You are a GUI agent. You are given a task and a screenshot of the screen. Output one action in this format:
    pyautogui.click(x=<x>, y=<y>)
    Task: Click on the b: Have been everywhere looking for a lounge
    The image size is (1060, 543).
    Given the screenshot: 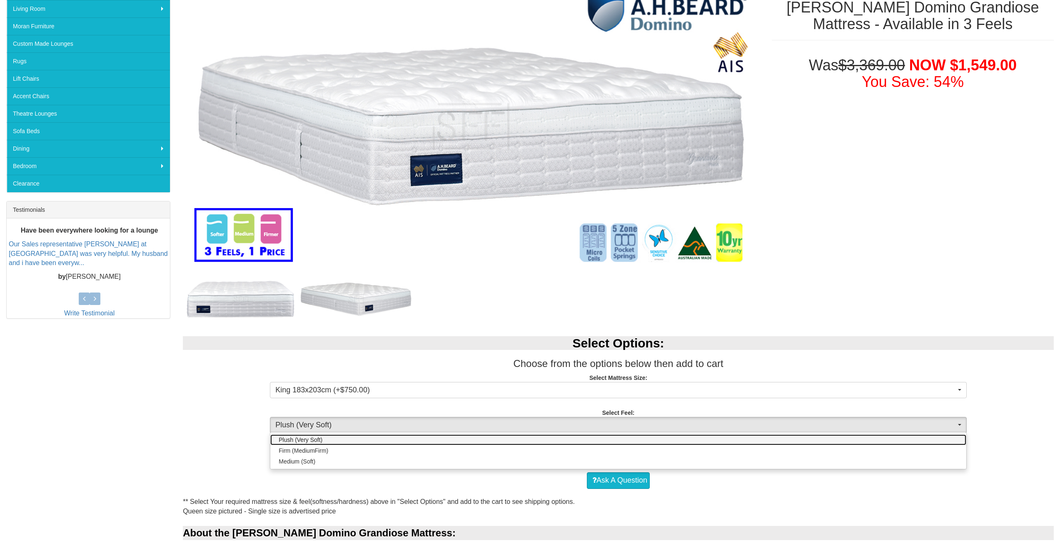 What is the action you would take?
    pyautogui.click(x=90, y=230)
    